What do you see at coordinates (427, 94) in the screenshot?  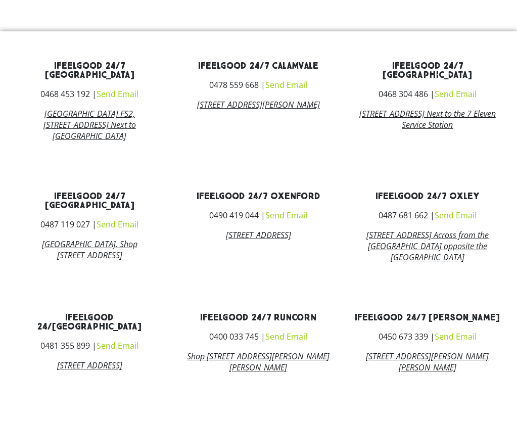 I see `h3: 0468 304 486 |` at bounding box center [427, 94].